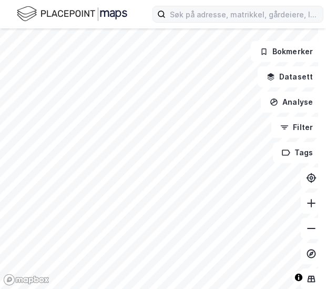 This screenshot has height=289, width=326. What do you see at coordinates (296, 127) in the screenshot?
I see `button: Filter` at bounding box center [296, 127].